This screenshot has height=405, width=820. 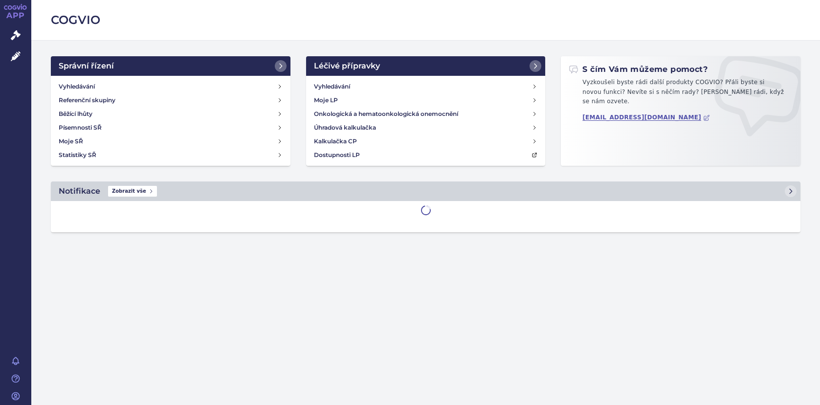 I want to click on h2: COGVIO, so click(x=425, y=20).